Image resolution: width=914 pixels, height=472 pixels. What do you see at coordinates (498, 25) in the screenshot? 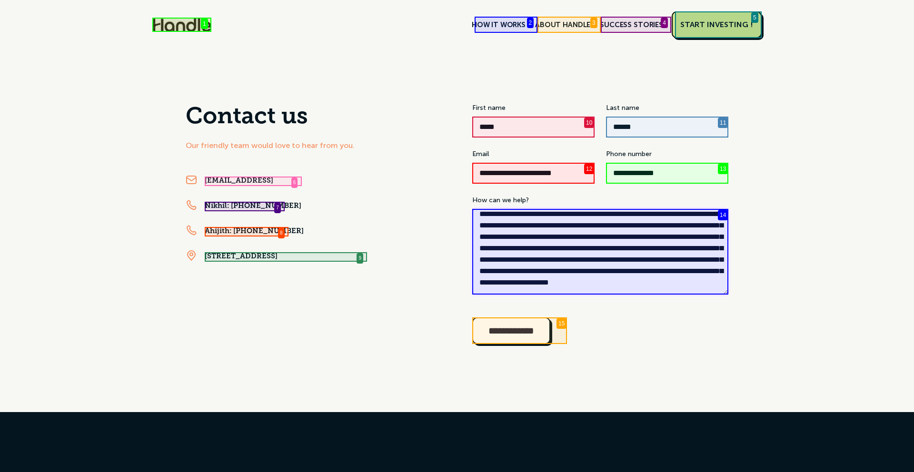
I see `a: HOW IT WORKS` at bounding box center [498, 25].